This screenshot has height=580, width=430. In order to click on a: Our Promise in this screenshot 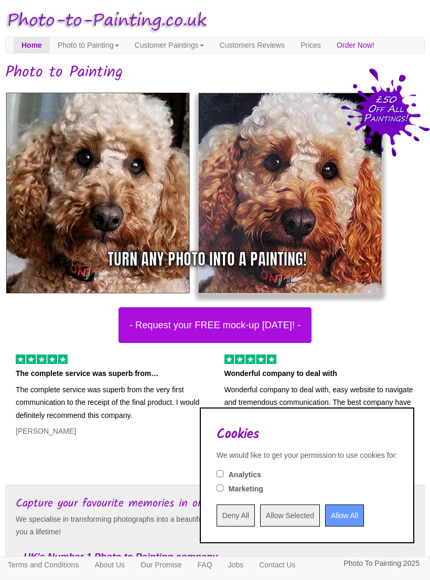, I will do `click(161, 565)`.